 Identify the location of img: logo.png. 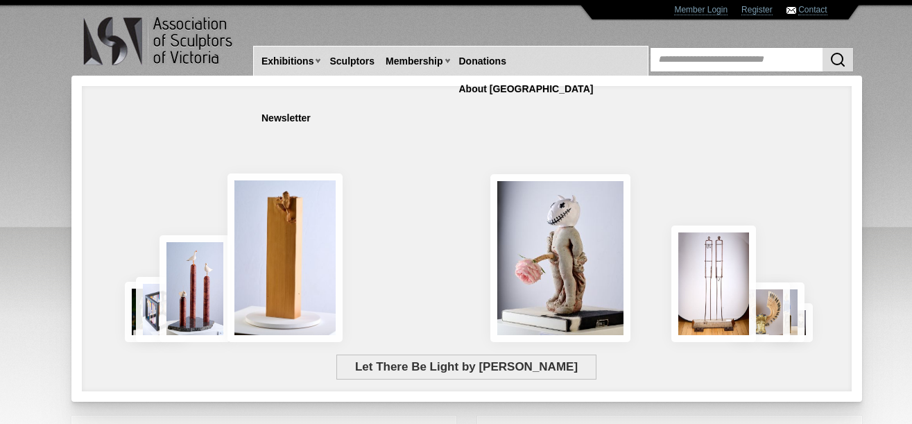
(159, 41).